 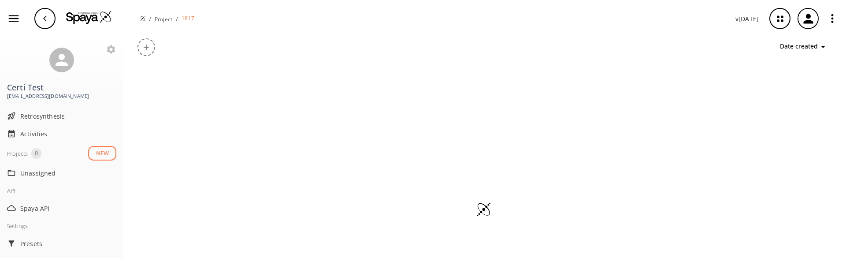 What do you see at coordinates (62, 208) in the screenshot?
I see `div: Spaya API` at bounding box center [62, 208].